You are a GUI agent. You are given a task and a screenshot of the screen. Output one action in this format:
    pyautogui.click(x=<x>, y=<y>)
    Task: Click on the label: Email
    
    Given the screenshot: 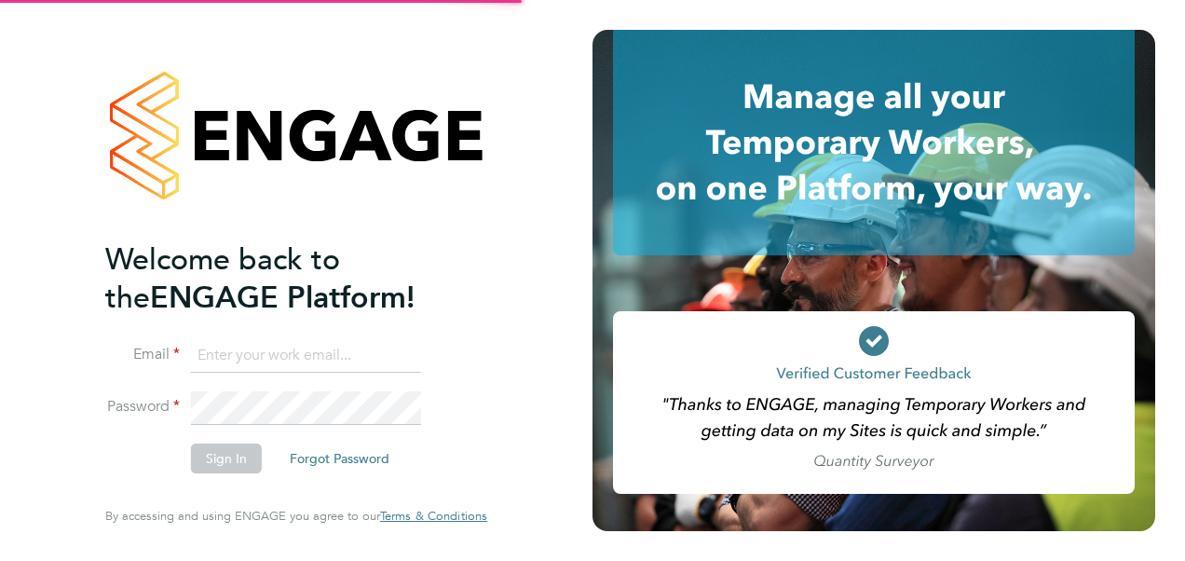 What is the action you would take?
    pyautogui.click(x=143, y=354)
    